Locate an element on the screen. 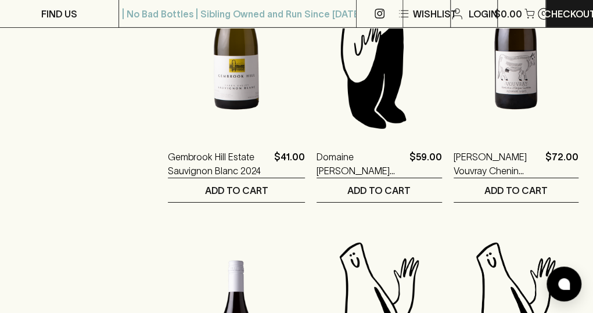  img: bubble-icon is located at coordinates (564, 284).